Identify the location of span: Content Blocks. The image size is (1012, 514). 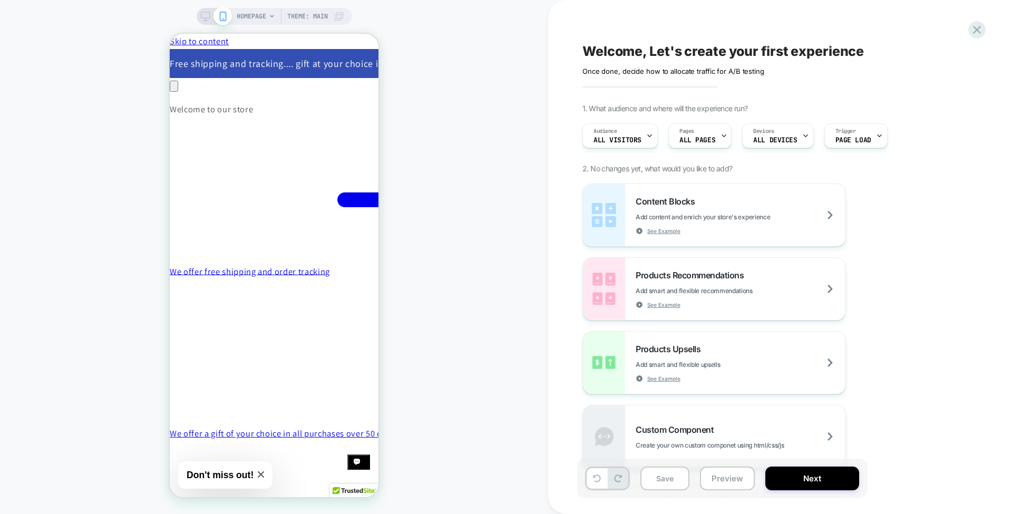
(668, 201).